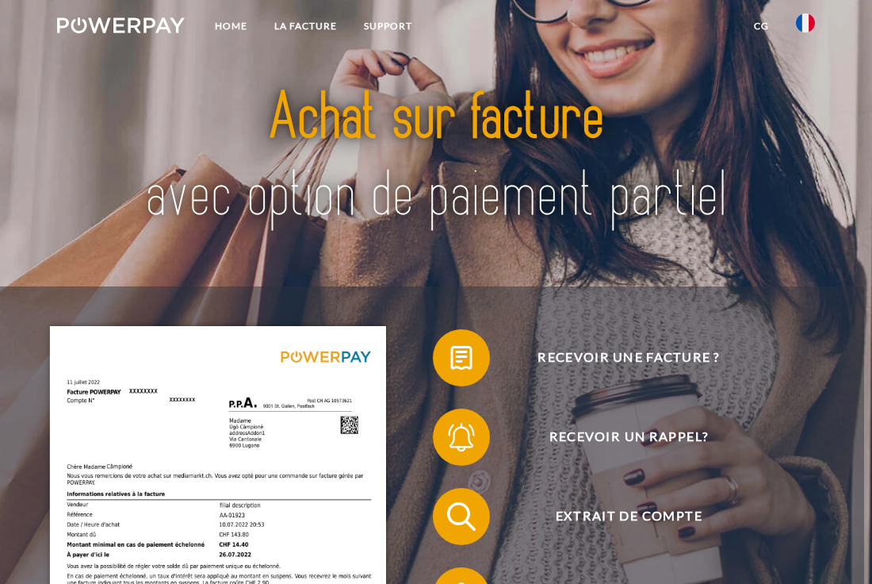 The image size is (872, 584). I want to click on img: logo-powerpay-white.svg, so click(121, 25).